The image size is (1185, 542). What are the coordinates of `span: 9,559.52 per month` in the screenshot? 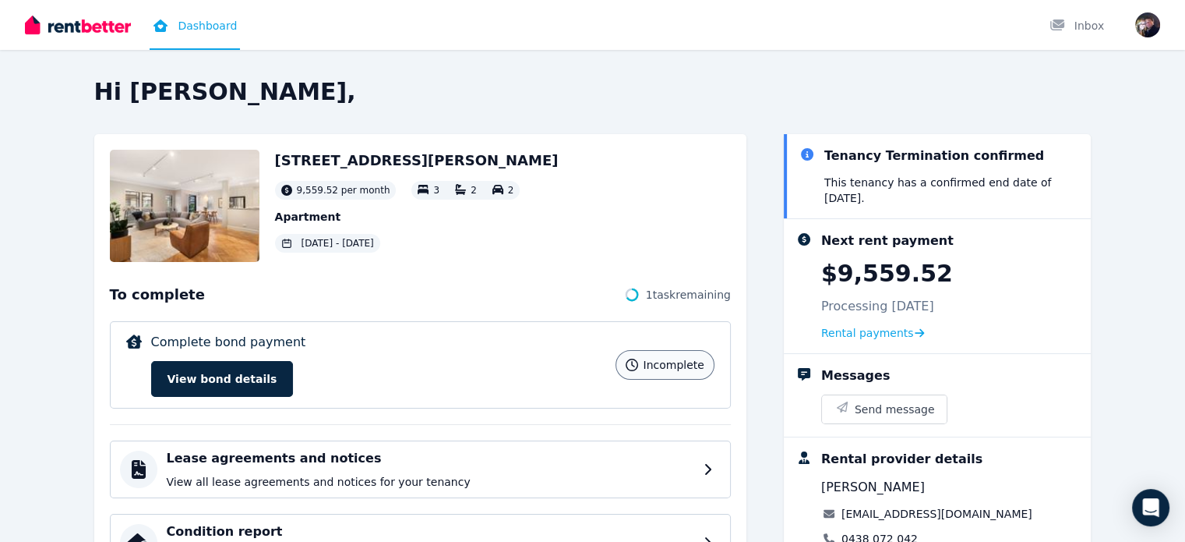 It's located at (344, 190).